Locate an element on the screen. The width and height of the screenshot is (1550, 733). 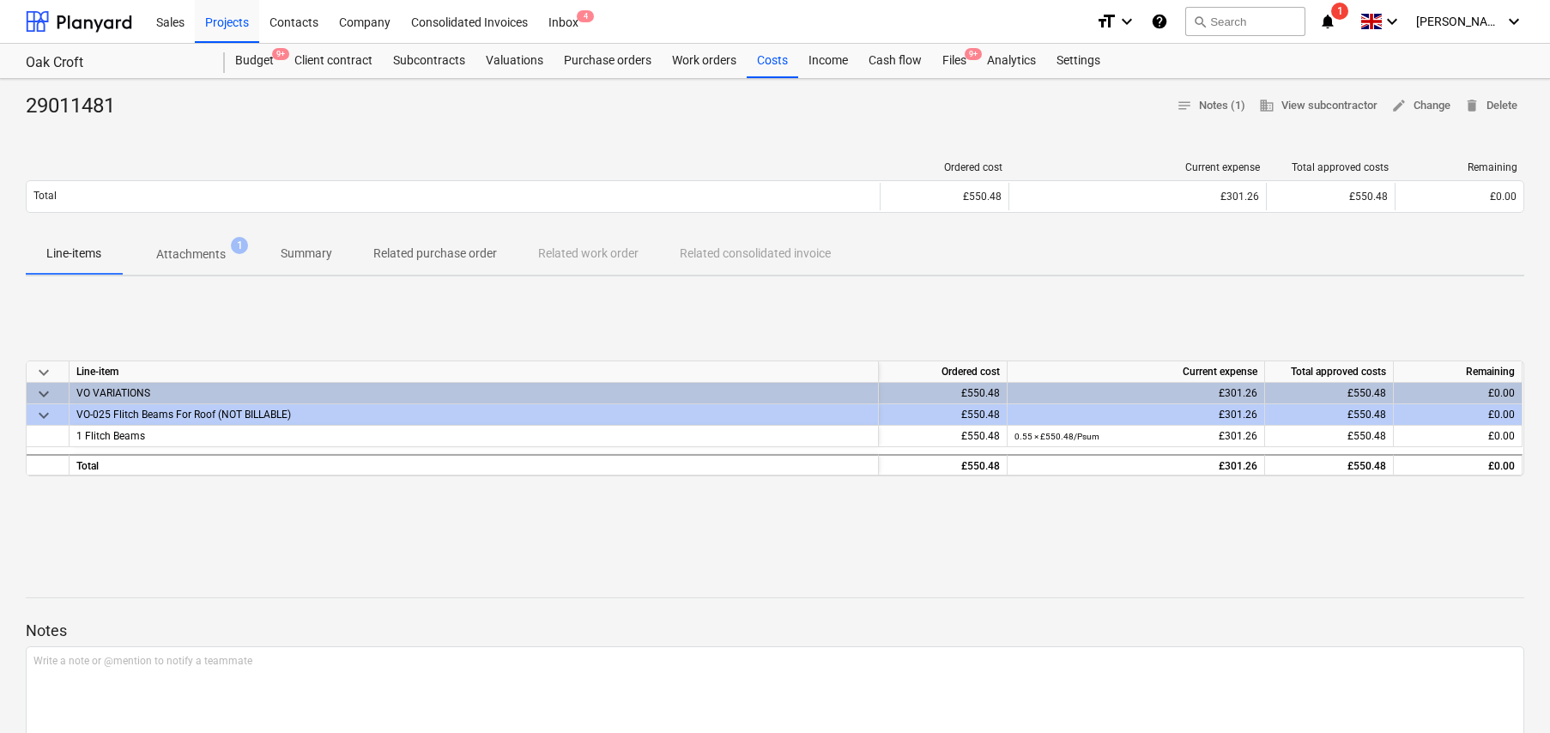
span: business is located at coordinates (1266, 106).